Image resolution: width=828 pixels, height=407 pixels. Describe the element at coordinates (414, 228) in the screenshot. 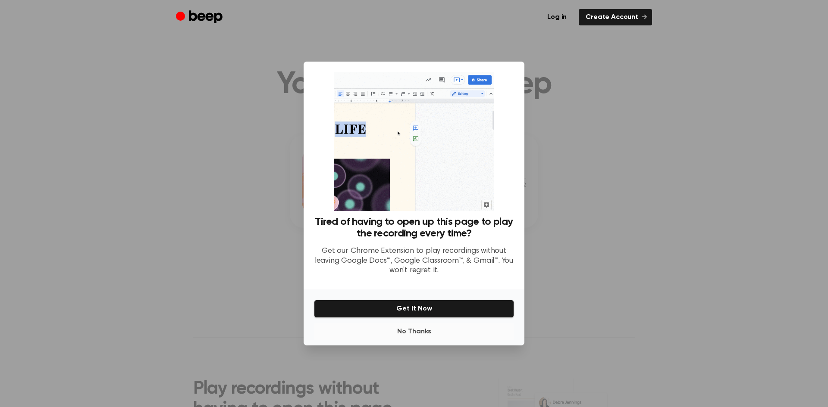

I see `h3: Tired of having to open up this page to play the recording every time?` at that location.